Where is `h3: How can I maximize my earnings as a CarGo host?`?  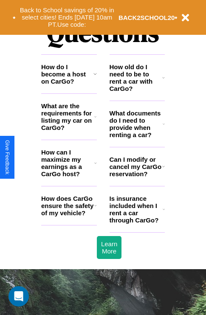
h3: How can I maximize my earnings as a CarGo host? is located at coordinates (67, 163).